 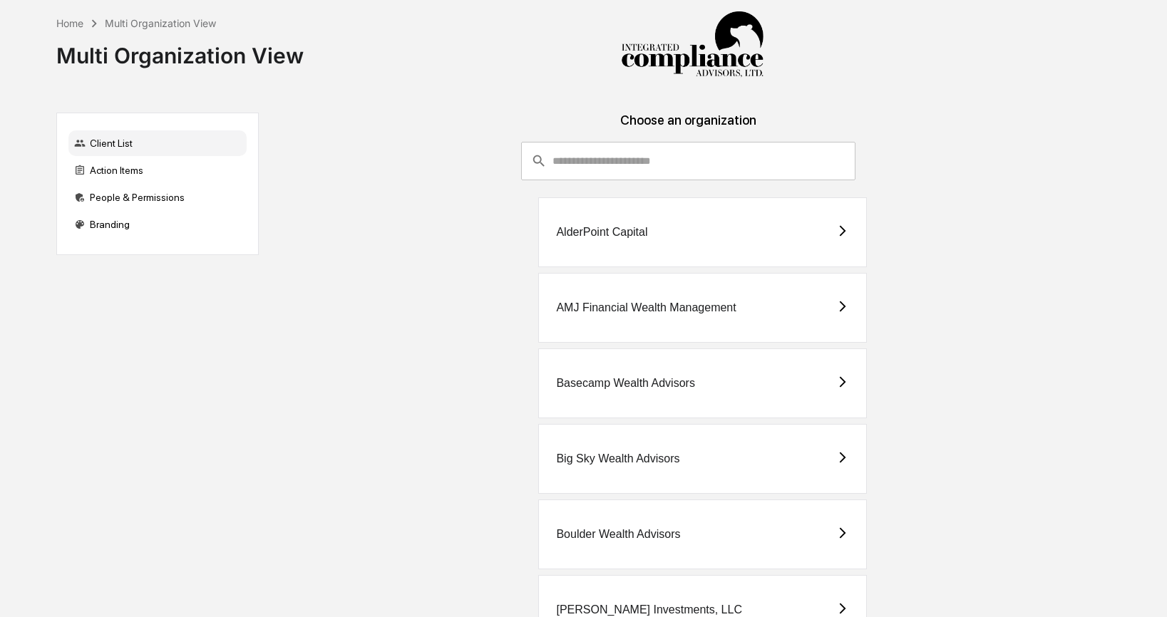 I want to click on div: Home, so click(x=70, y=23).